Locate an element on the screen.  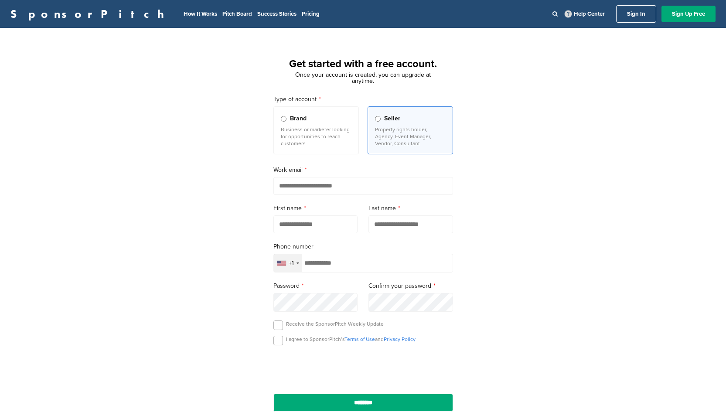
a: Help Center is located at coordinates (585, 14).